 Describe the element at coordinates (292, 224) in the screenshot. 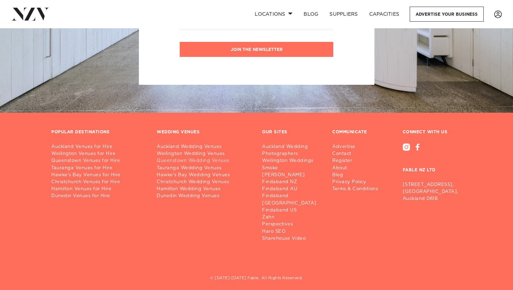

I see `a: Perspectives` at that location.